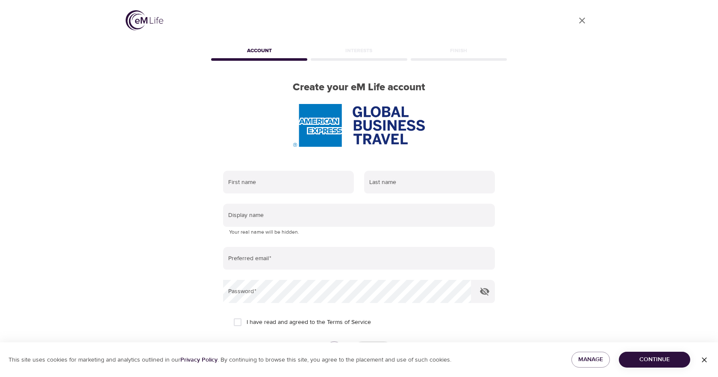 This screenshot has height=377, width=718. I want to click on a: Terms of Service, so click(349, 322).